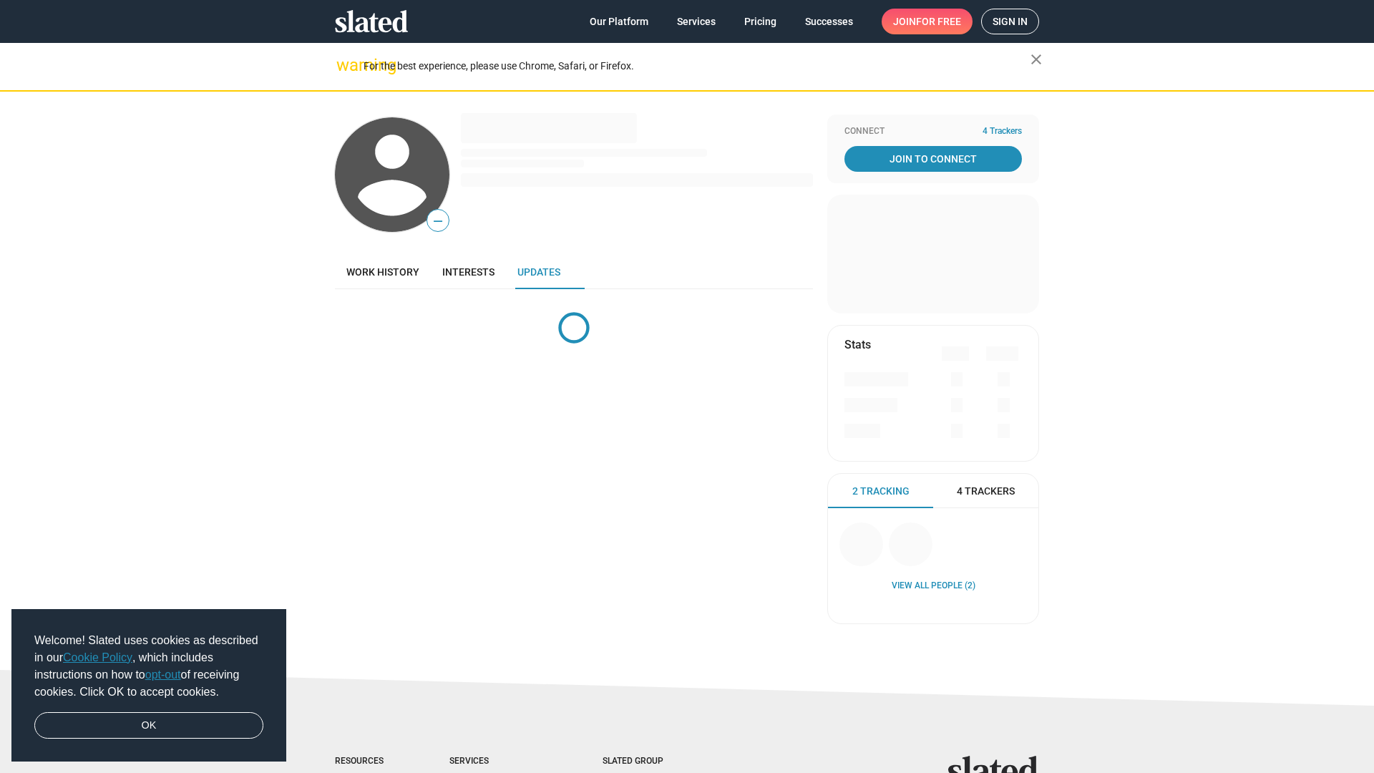  I want to click on a: View all People (2), so click(933, 586).